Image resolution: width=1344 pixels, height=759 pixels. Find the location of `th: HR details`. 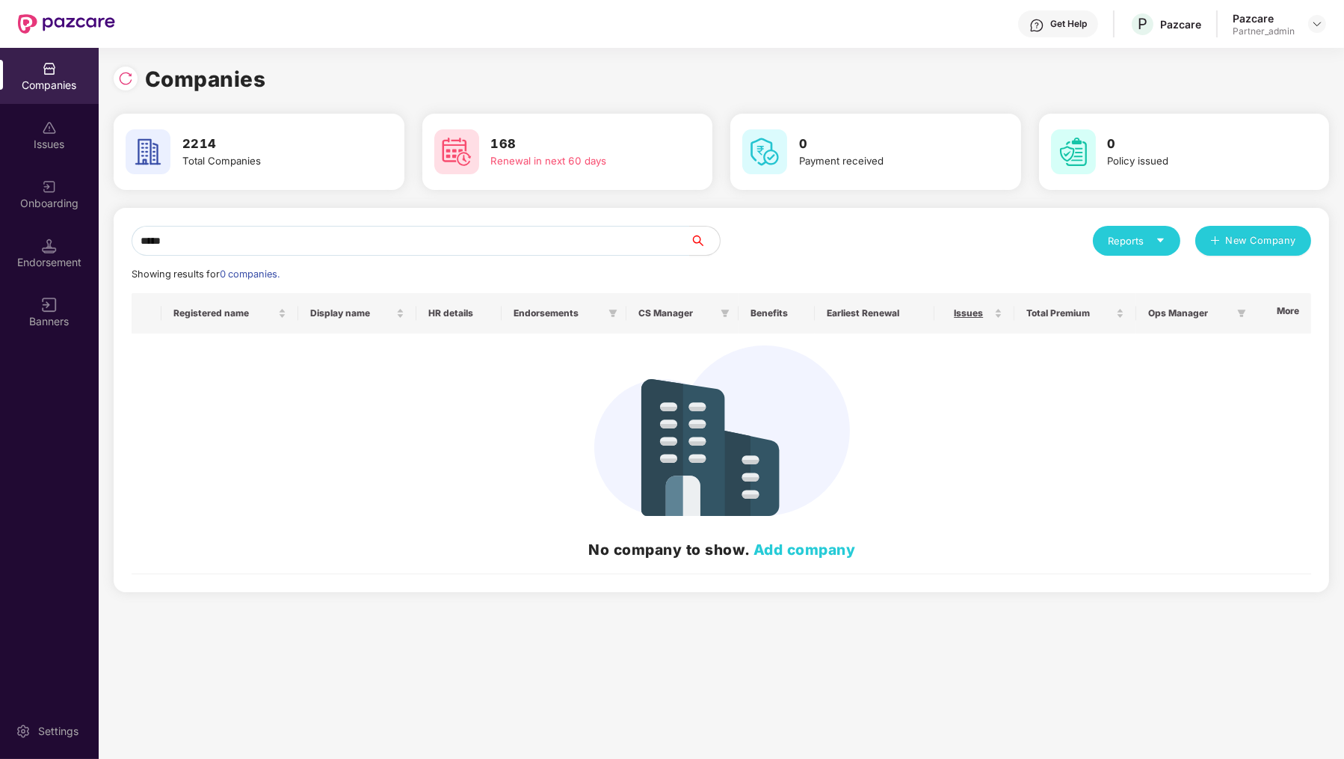

th: HR details is located at coordinates (459, 313).